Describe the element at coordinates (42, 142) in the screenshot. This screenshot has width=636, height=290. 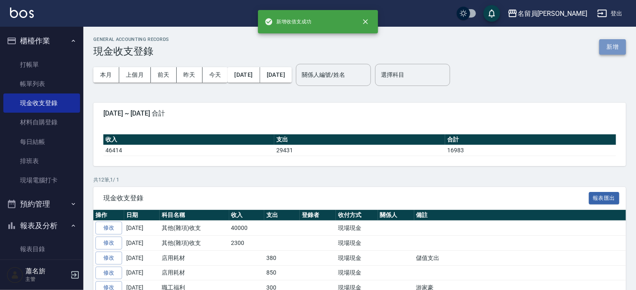
I see `a: 每日結帳` at that location.